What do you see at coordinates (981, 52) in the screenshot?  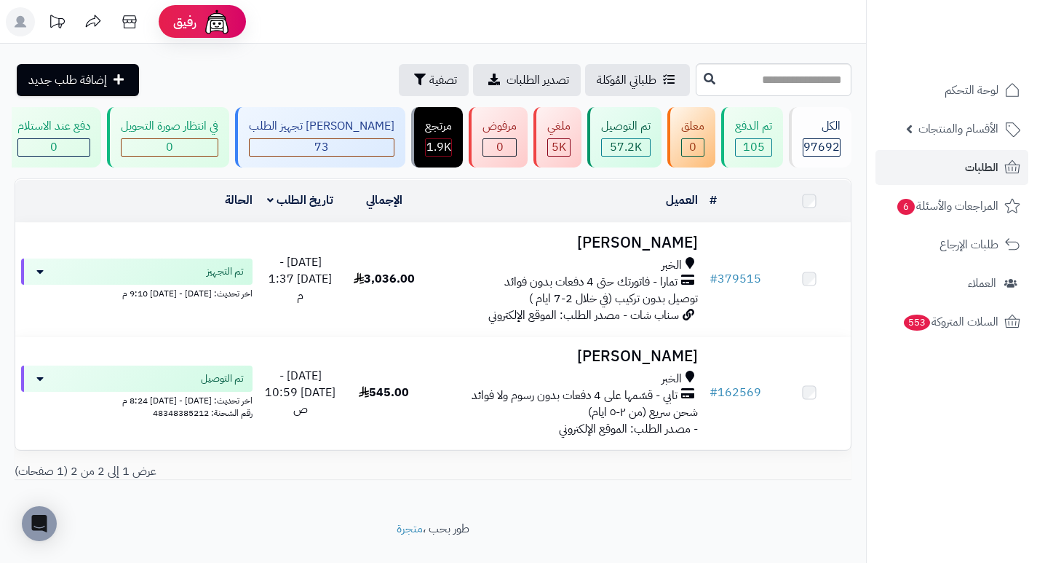 I see `img: logo-2.png` at bounding box center [981, 52].